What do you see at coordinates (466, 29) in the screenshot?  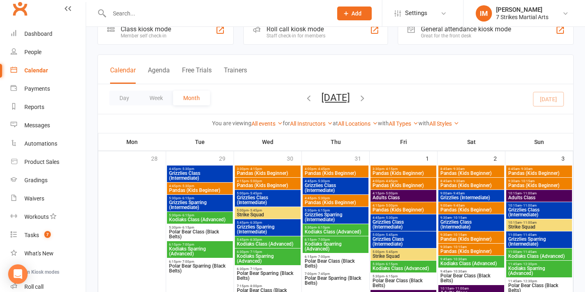 I see `div: General attendance kiosk mode` at bounding box center [466, 29].